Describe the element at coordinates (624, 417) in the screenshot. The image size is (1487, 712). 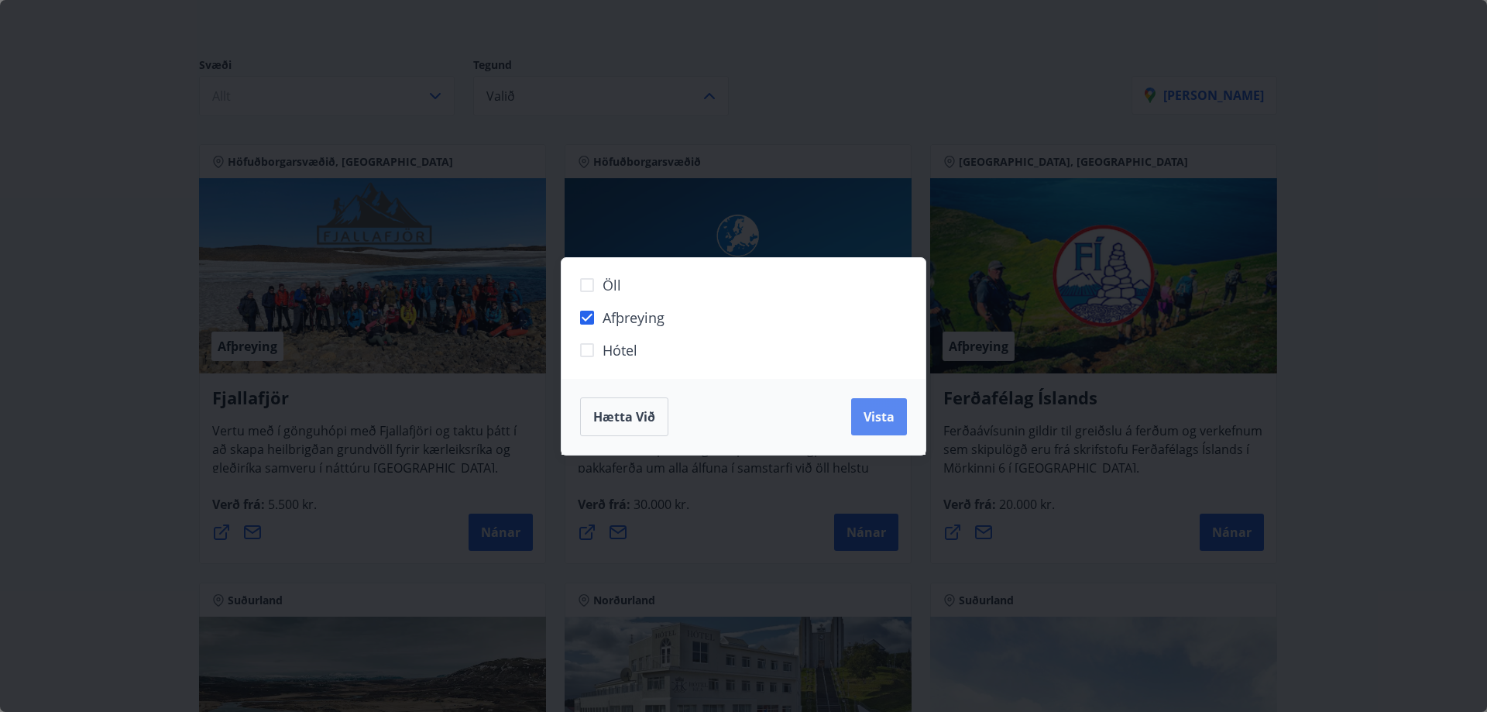
I see `span: Hætta við` at that location.